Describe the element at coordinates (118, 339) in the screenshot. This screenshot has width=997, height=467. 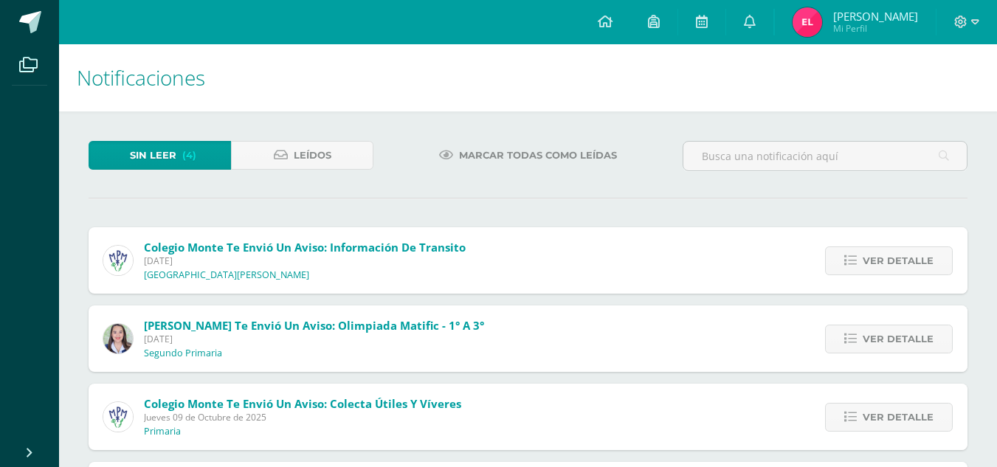
I see `img: 2a26673bd1ba438b016617ddb0b7c9fc.png` at that location.